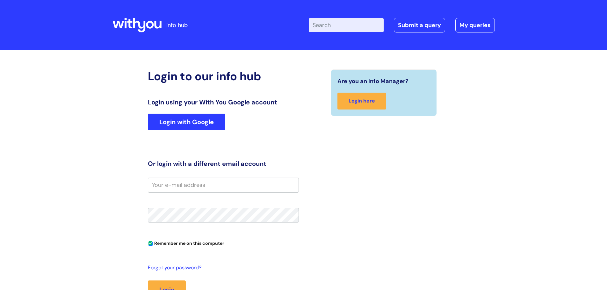  Describe the element at coordinates (186, 122) in the screenshot. I see `a: Login with Google` at that location.